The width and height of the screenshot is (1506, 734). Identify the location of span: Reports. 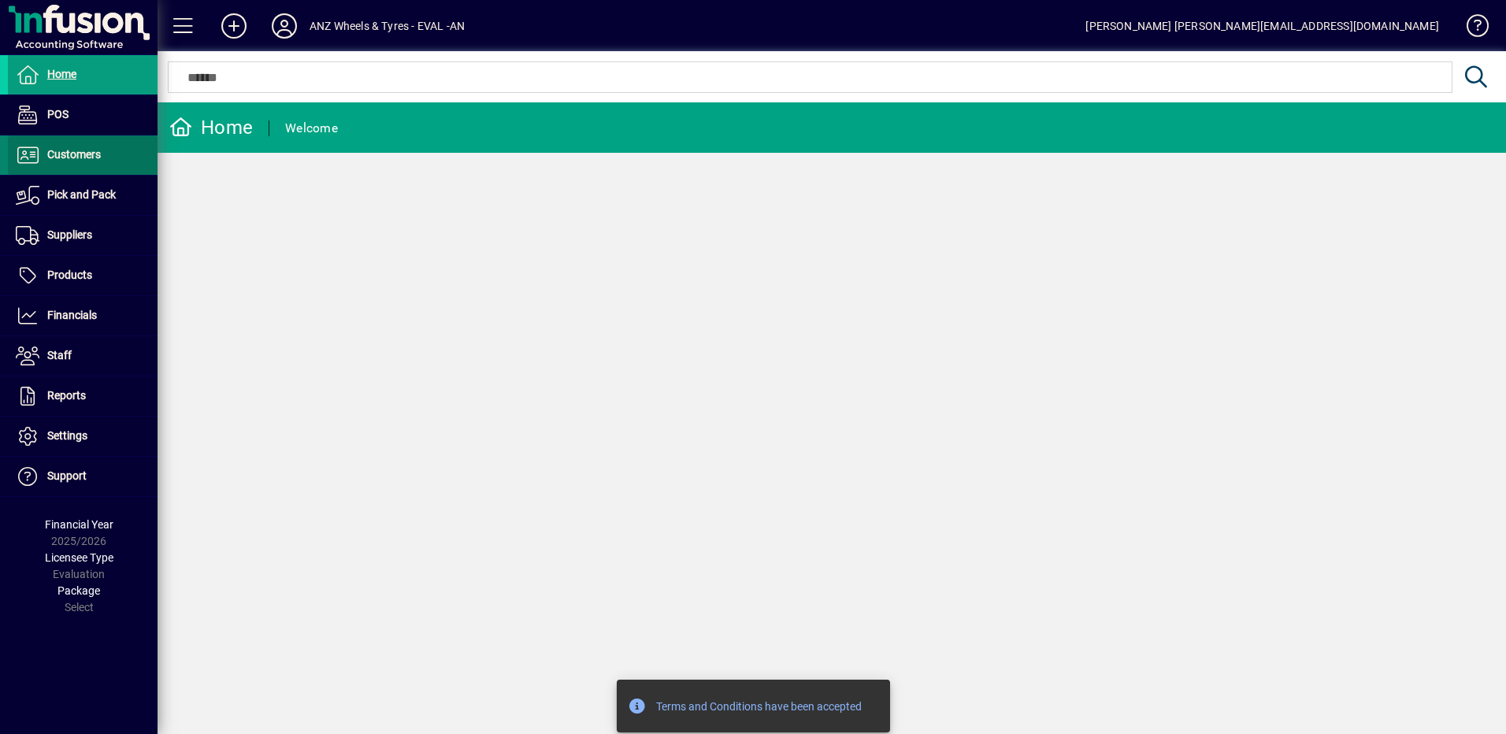
(66, 395).